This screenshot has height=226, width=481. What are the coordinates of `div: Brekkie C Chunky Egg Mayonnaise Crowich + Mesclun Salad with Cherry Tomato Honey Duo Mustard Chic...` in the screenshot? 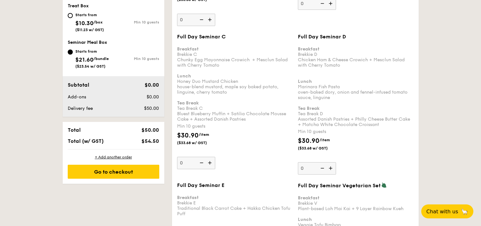 It's located at (235, 81).